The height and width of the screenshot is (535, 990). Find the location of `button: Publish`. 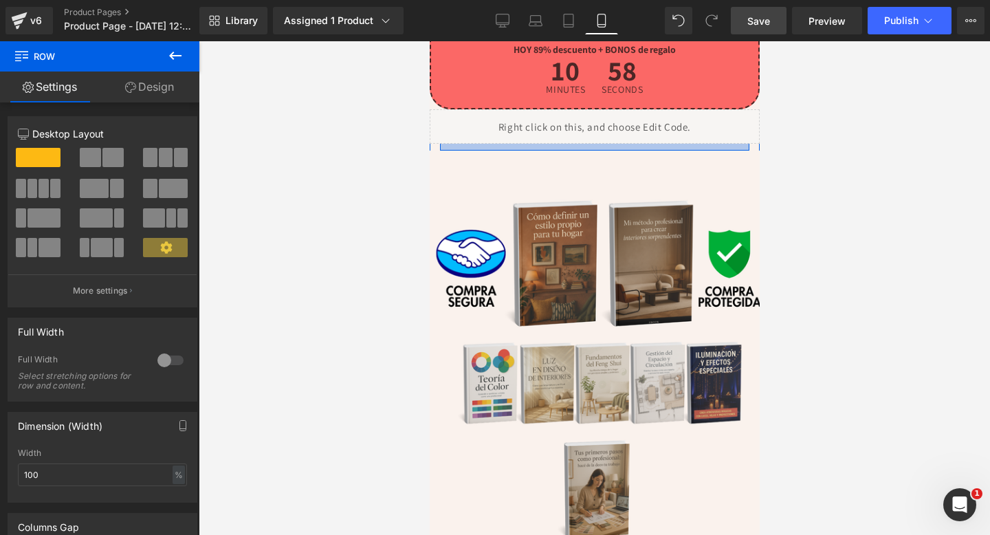

button: Publish is located at coordinates (910, 21).